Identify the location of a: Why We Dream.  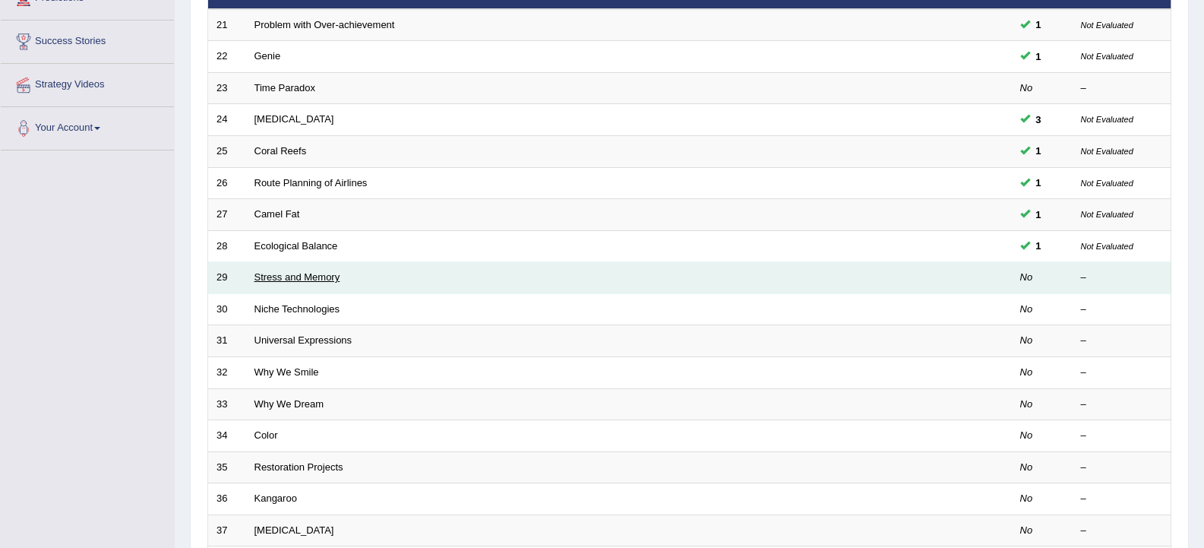
(289, 403).